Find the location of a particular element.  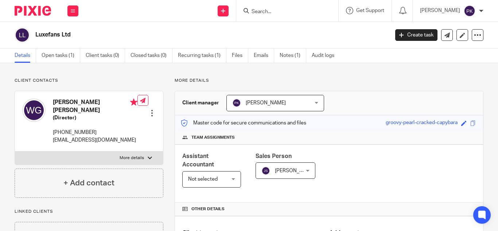

p: Linked clients is located at coordinates (89, 212).